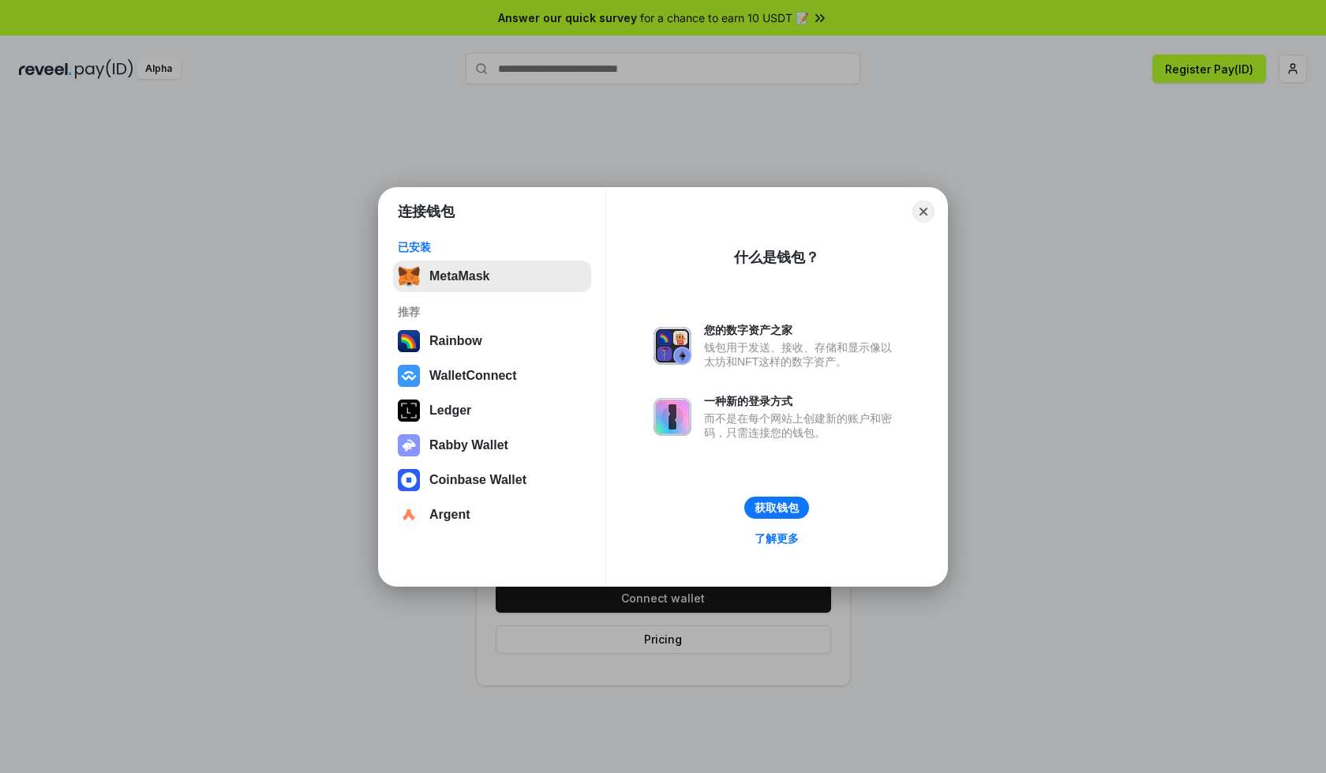  What do you see at coordinates (802, 330) in the screenshot?
I see `div: 您的数字资产之家` at bounding box center [802, 330].